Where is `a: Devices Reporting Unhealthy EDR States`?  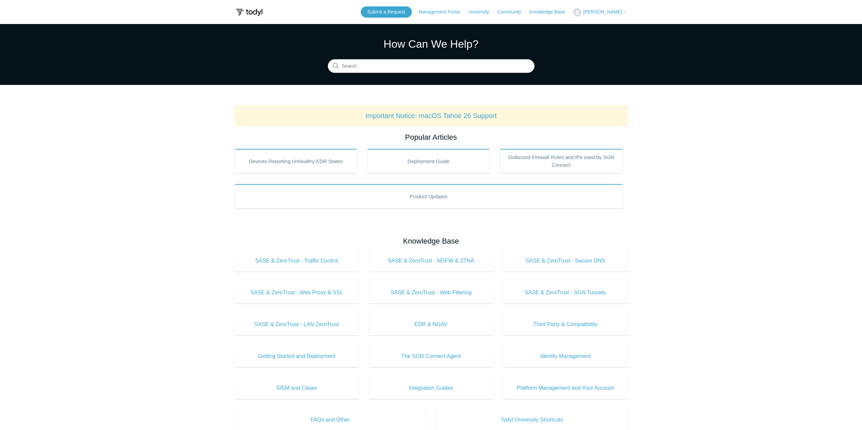 a: Devices Reporting Unhealthy EDR States is located at coordinates (296, 161).